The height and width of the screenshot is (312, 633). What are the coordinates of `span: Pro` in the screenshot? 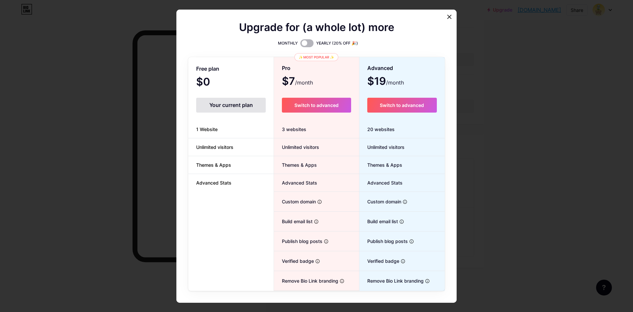 It's located at (286, 68).